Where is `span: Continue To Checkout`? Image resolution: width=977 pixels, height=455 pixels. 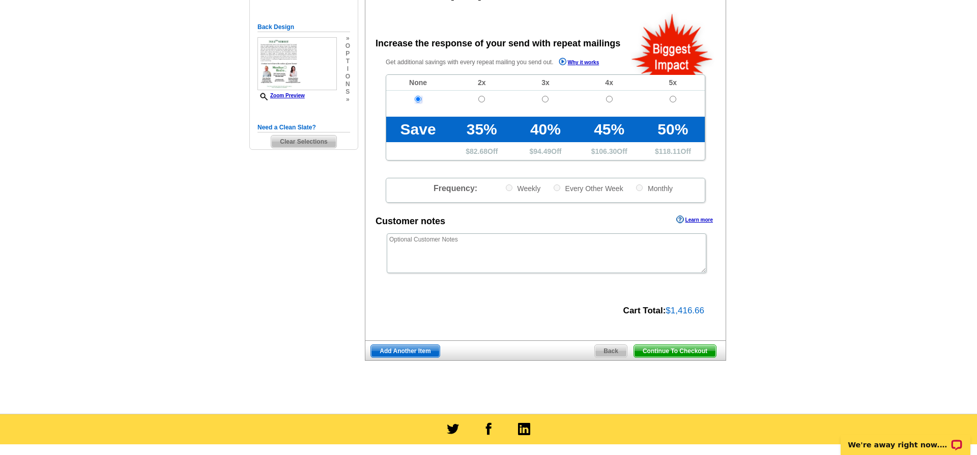 span: Continue To Checkout is located at coordinates (675, 351).